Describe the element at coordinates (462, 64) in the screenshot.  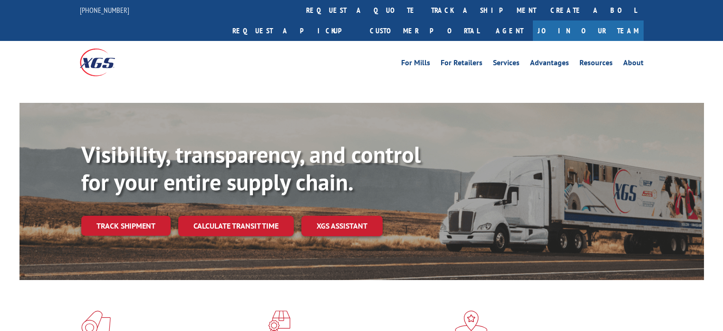
I see `a: For Retailers` at that location.